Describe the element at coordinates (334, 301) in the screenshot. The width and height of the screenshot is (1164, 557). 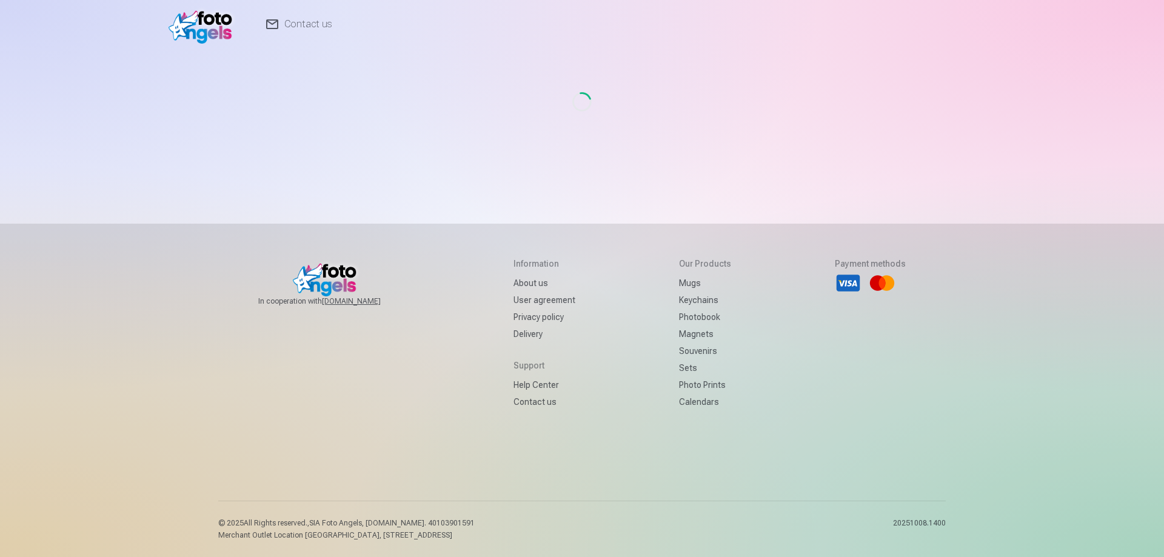
I see `span: In cooperation with` at that location.